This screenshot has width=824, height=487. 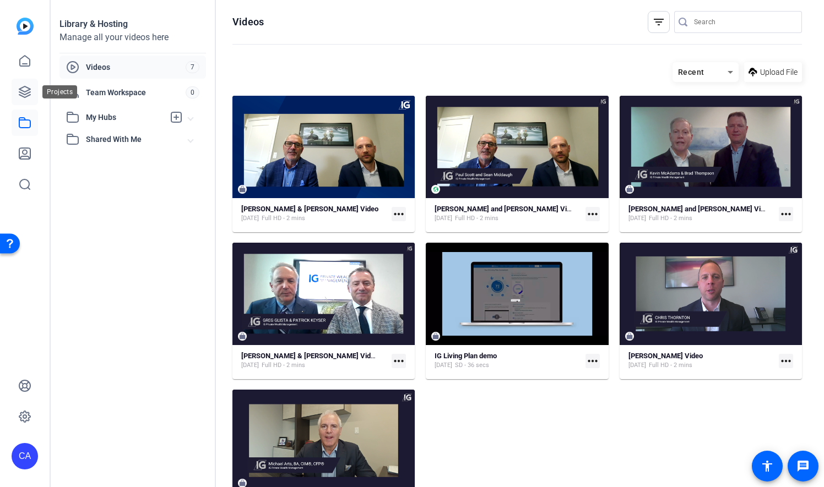 What do you see at coordinates (192, 93) in the screenshot?
I see `span: 0` at bounding box center [192, 93].